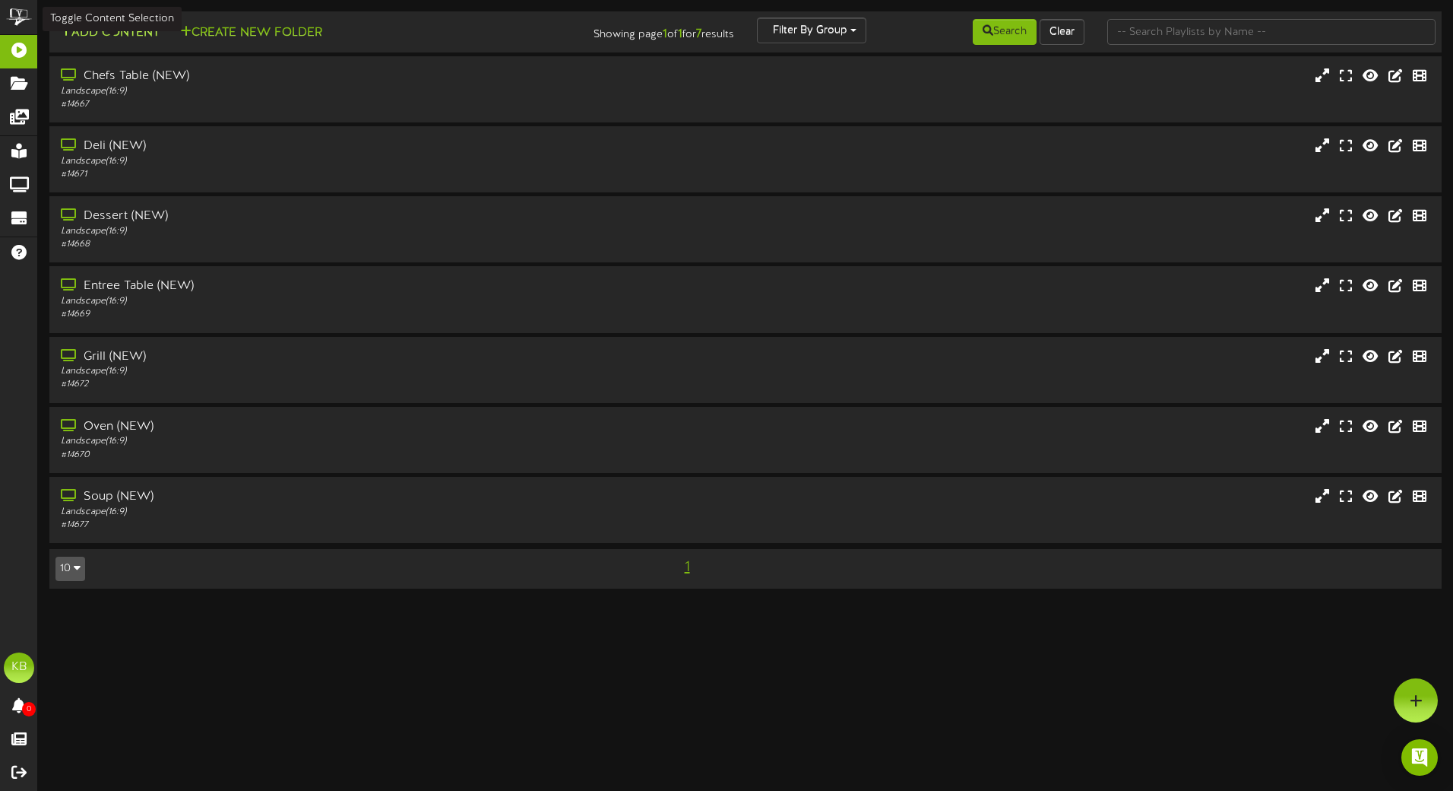 The height and width of the screenshot is (791, 1453). Describe the element at coordinates (109, 33) in the screenshot. I see `button: Add Content` at that location.